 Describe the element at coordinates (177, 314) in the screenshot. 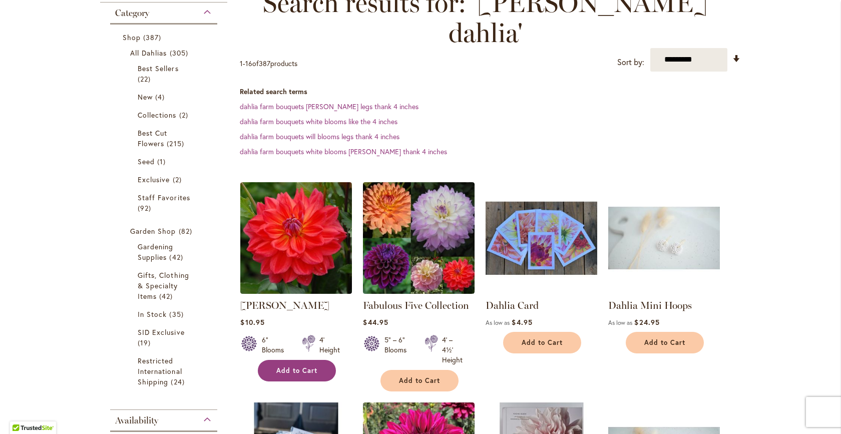

I see `span: 35` at that location.